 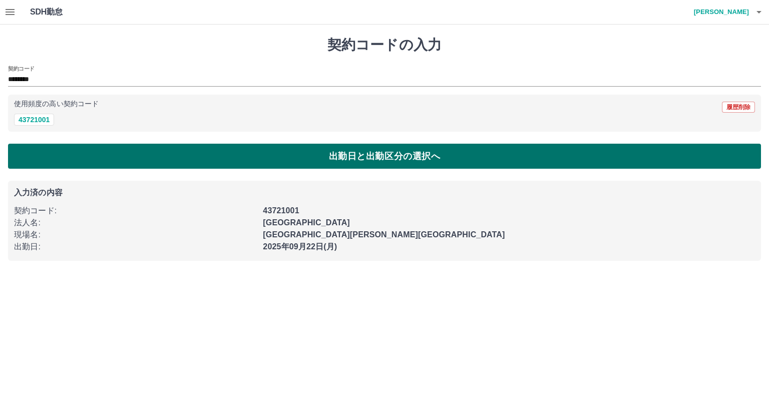 What do you see at coordinates (135, 235) in the screenshot?
I see `p: 現場名 :` at bounding box center [135, 235].